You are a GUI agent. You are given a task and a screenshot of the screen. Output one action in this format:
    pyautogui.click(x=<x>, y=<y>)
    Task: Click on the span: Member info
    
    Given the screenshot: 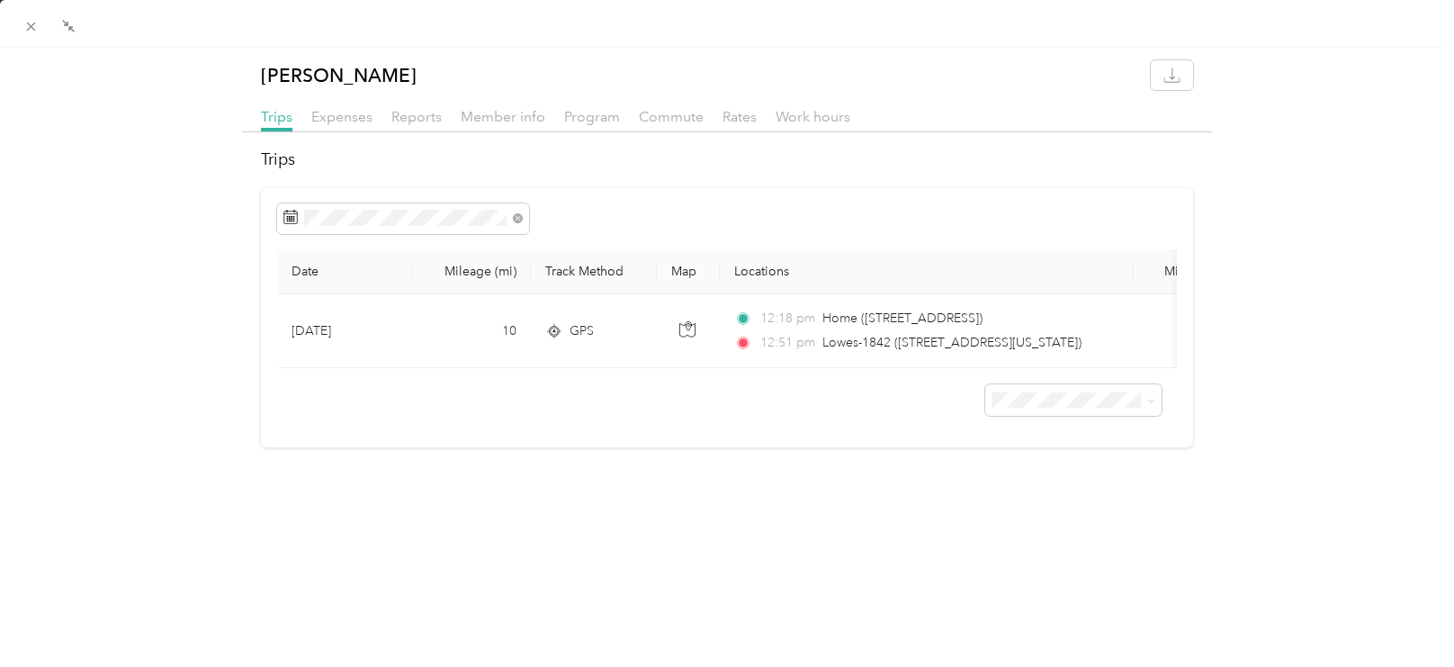 What is the action you would take?
    pyautogui.click(x=503, y=116)
    